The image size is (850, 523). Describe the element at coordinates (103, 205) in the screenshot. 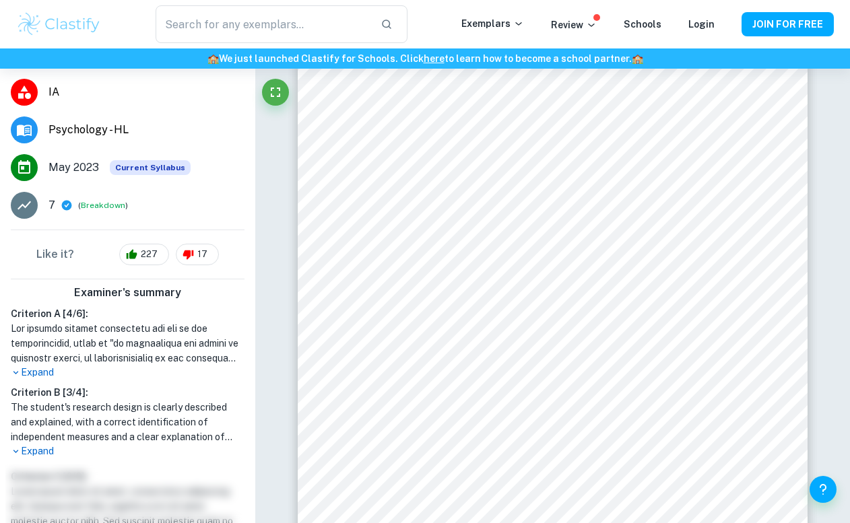

I see `button: Breakdown` at that location.